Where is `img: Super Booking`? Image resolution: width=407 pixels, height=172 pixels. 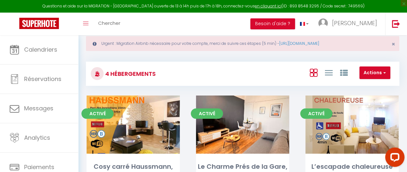 img: Super Booking is located at coordinates (39, 23).